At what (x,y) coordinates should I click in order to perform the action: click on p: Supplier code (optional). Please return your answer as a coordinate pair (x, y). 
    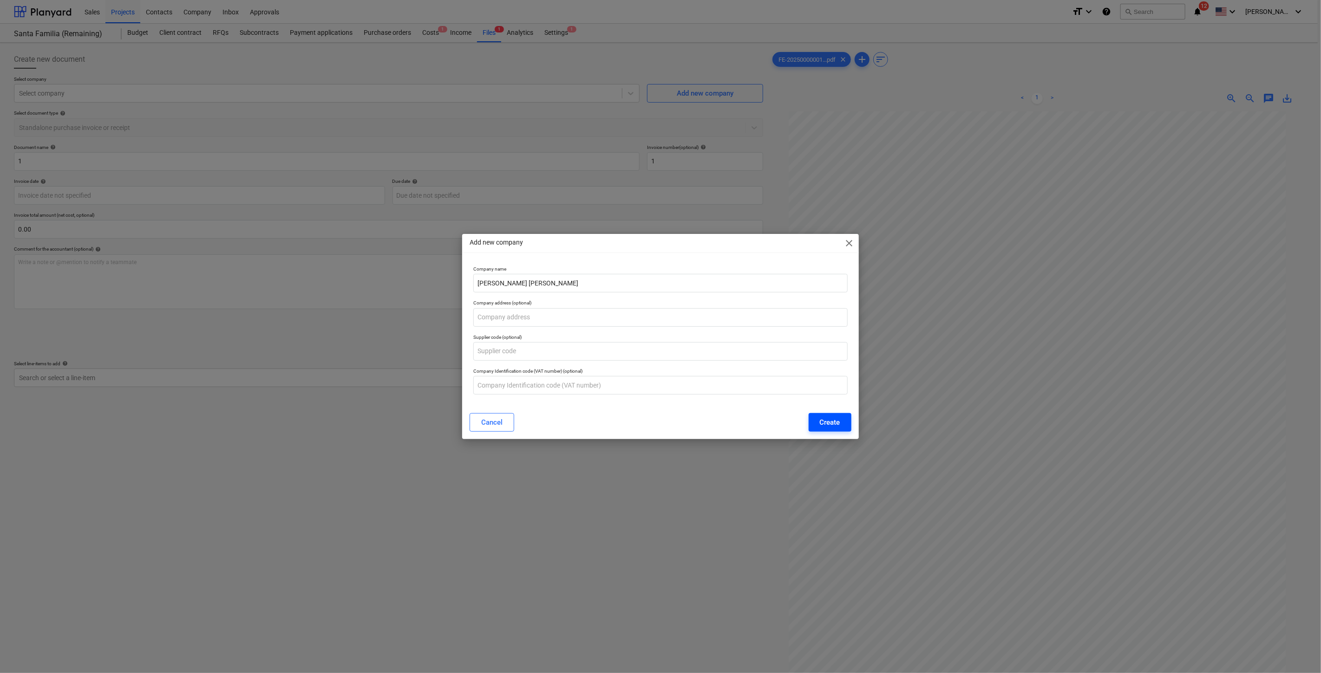
    Looking at the image, I should click on (660, 338).